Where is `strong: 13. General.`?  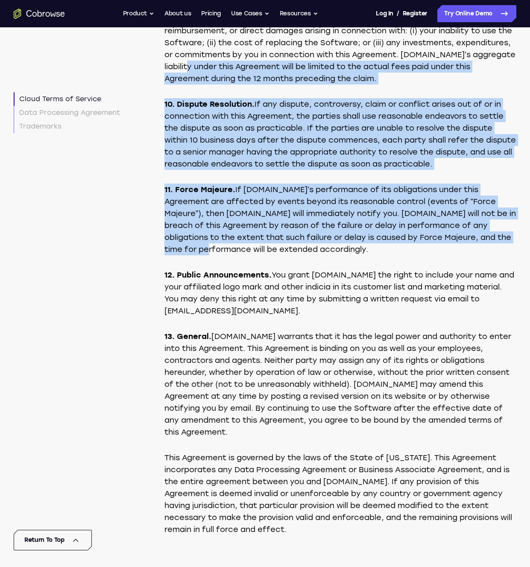 strong: 13. General. is located at coordinates (188, 337).